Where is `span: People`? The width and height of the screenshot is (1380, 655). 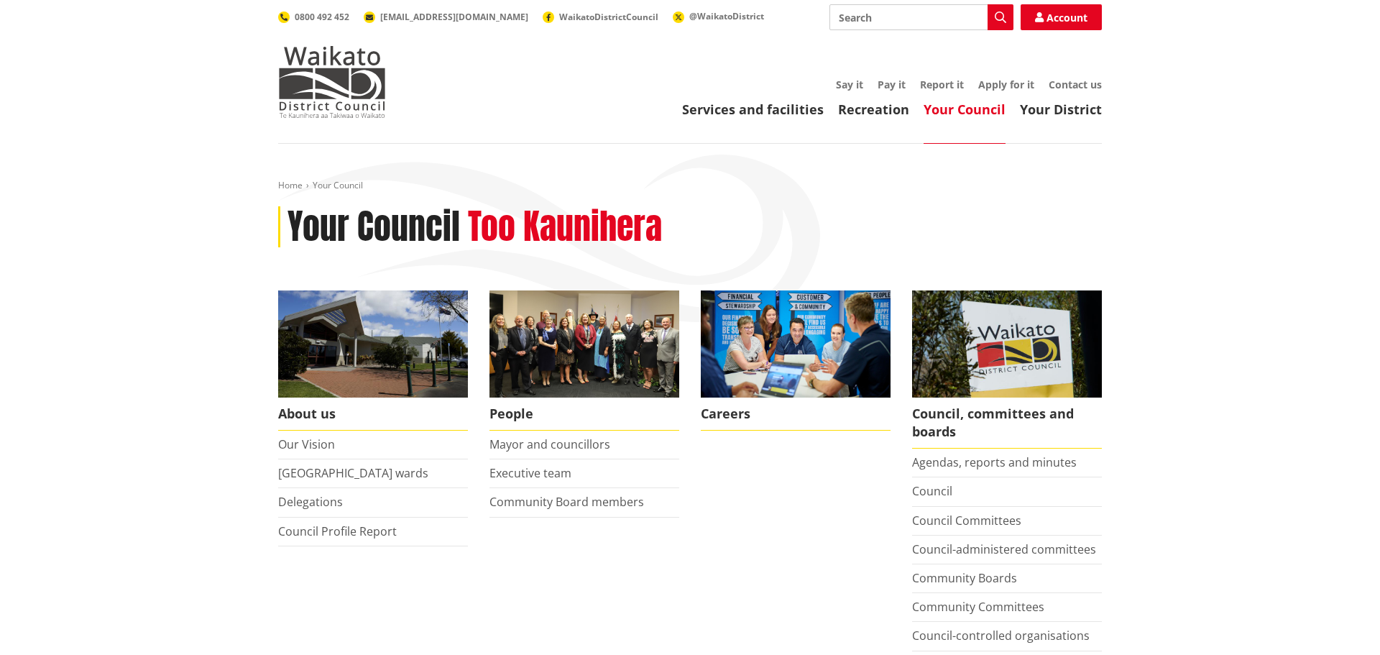 span: People is located at coordinates (584, 414).